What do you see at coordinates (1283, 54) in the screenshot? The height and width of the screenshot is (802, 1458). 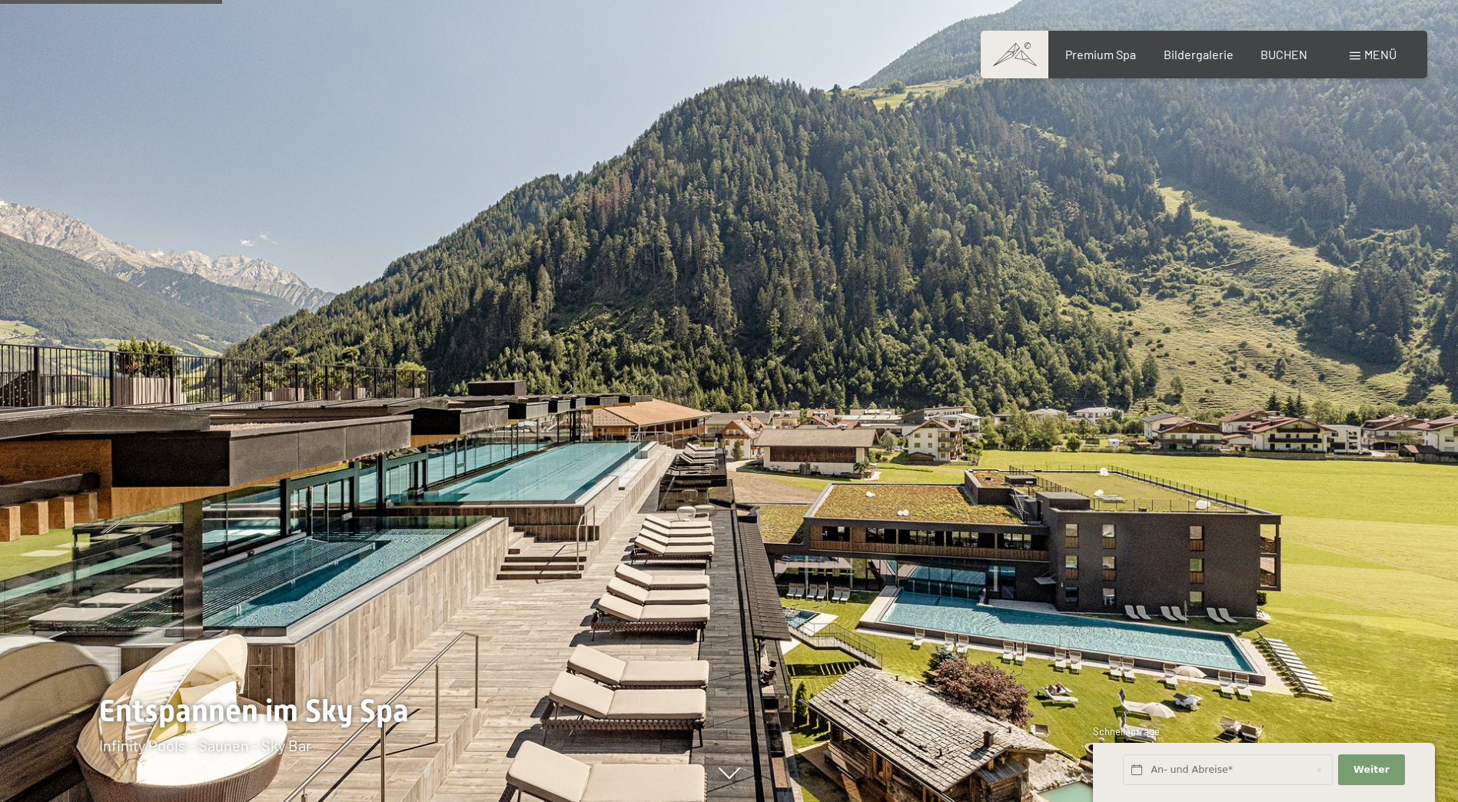 I see `a: BUCHEN` at bounding box center [1283, 54].